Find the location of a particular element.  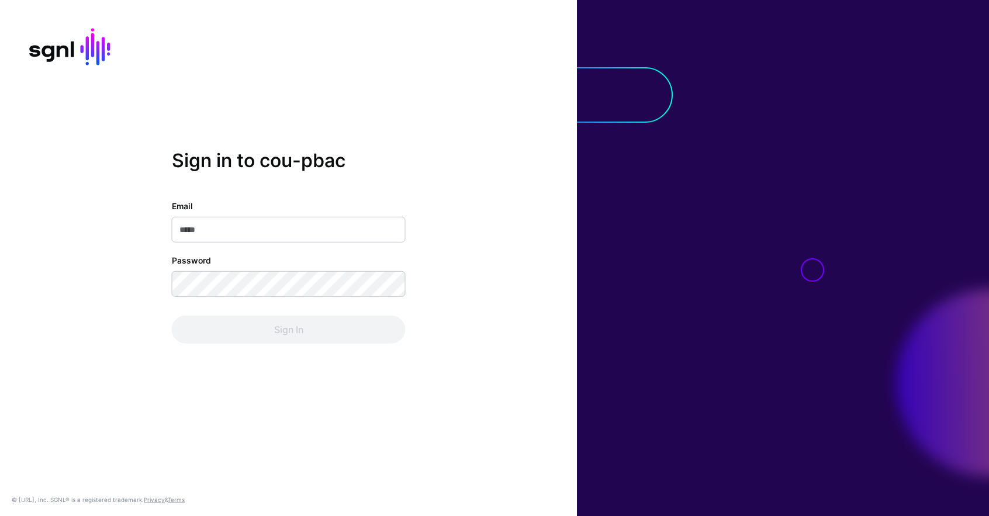

label: Password is located at coordinates (191, 260).